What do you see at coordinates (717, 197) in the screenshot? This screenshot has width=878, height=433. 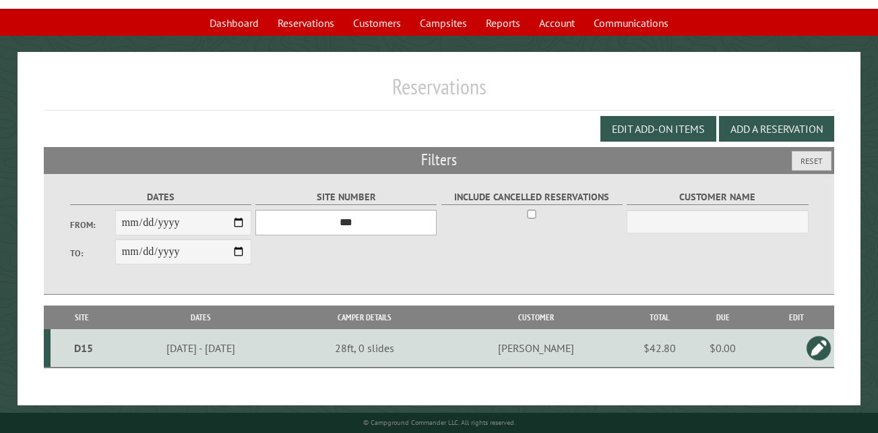 I see `label: Customer Name` at bounding box center [717, 197].